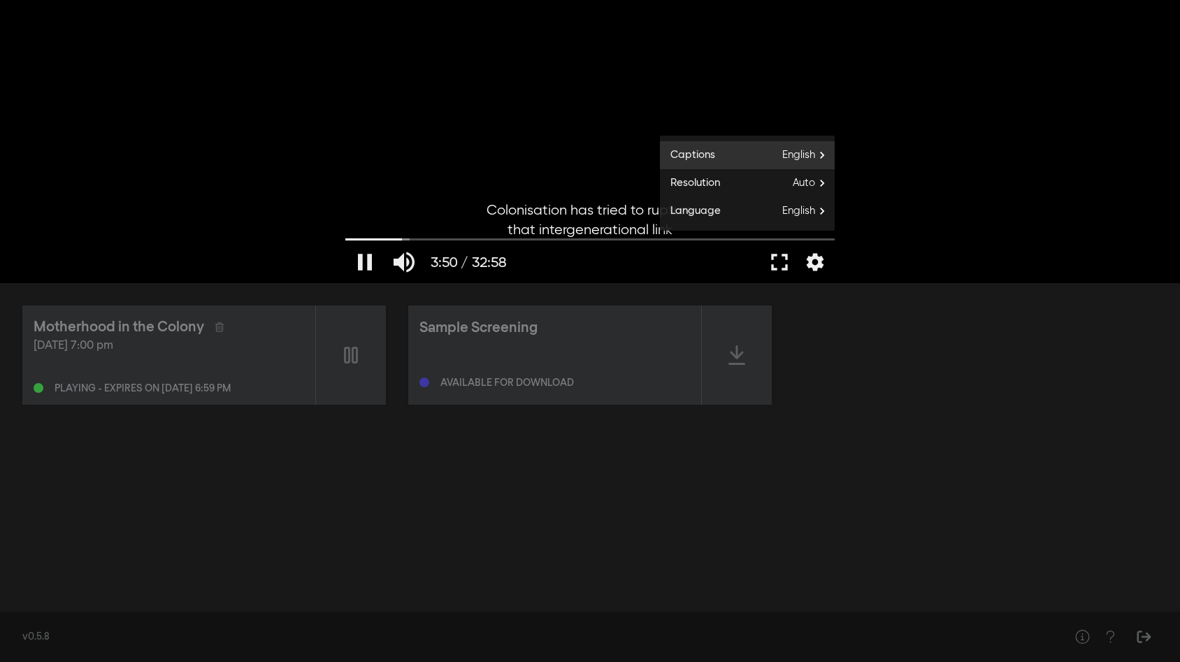  What do you see at coordinates (478, 328) in the screenshot?
I see `div: Sample Screening` at bounding box center [478, 328].